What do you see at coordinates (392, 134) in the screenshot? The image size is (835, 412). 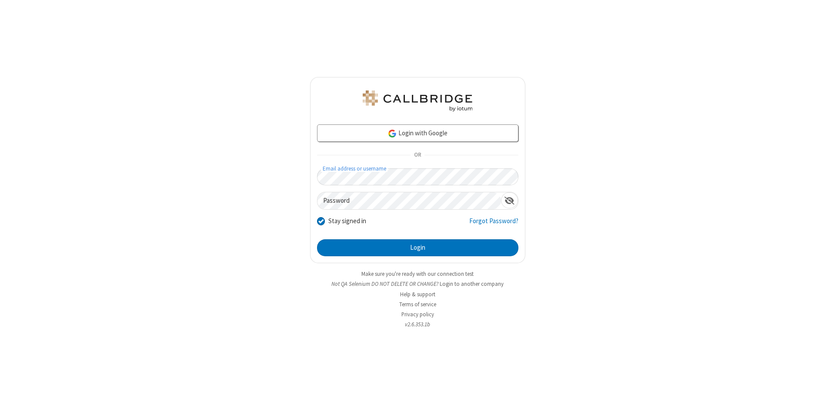 I see `img: google-icon.png` at bounding box center [392, 134].